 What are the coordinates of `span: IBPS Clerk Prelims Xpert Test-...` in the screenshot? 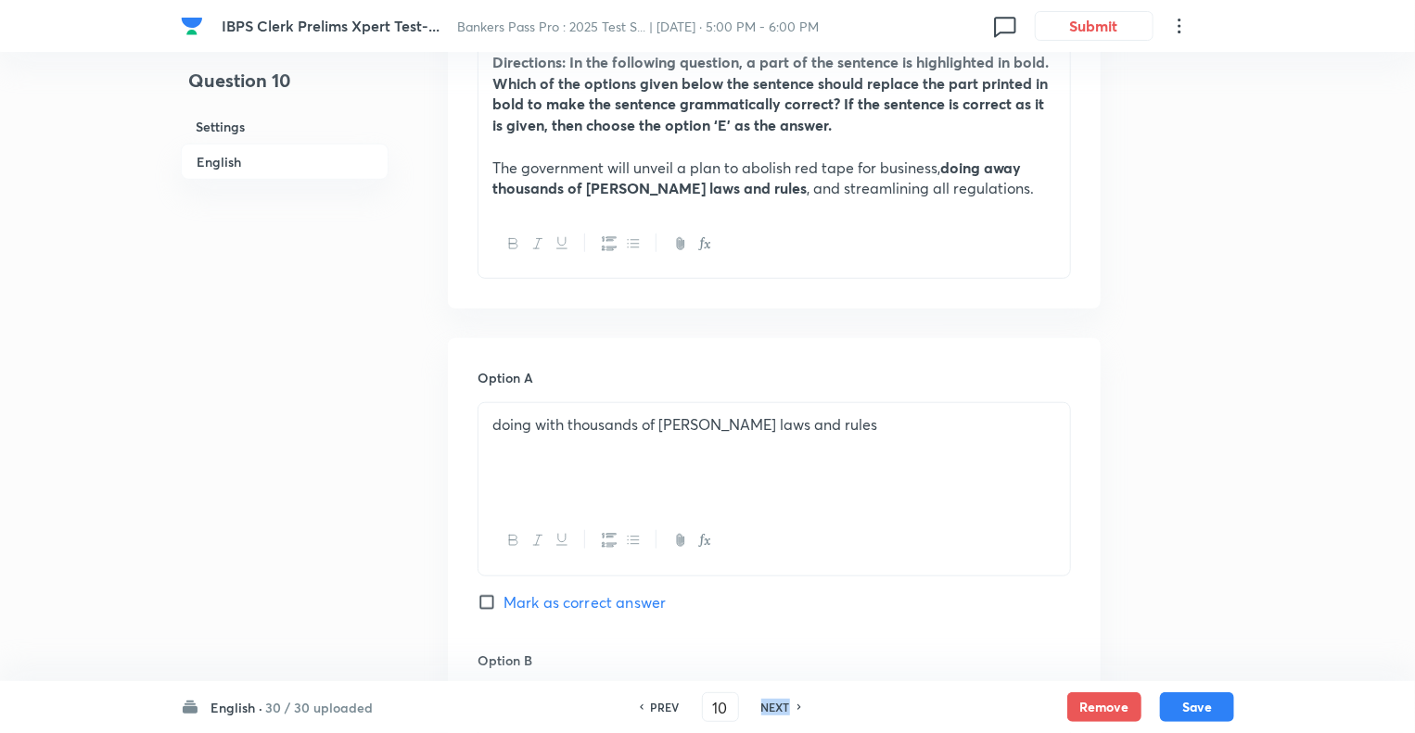 It's located at (330, 25).